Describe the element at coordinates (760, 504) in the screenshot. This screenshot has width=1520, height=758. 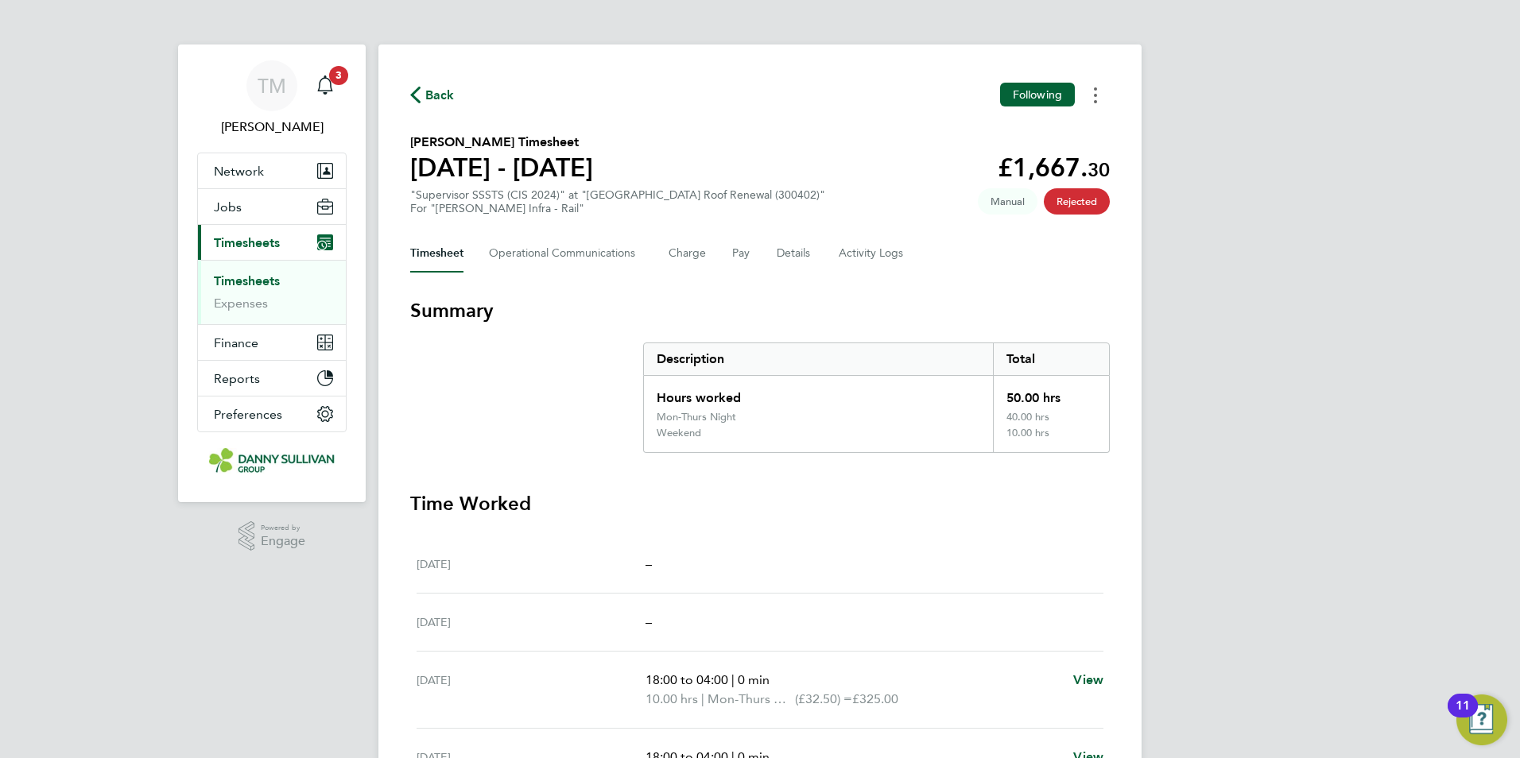
I see `h3: Time Worked` at that location.